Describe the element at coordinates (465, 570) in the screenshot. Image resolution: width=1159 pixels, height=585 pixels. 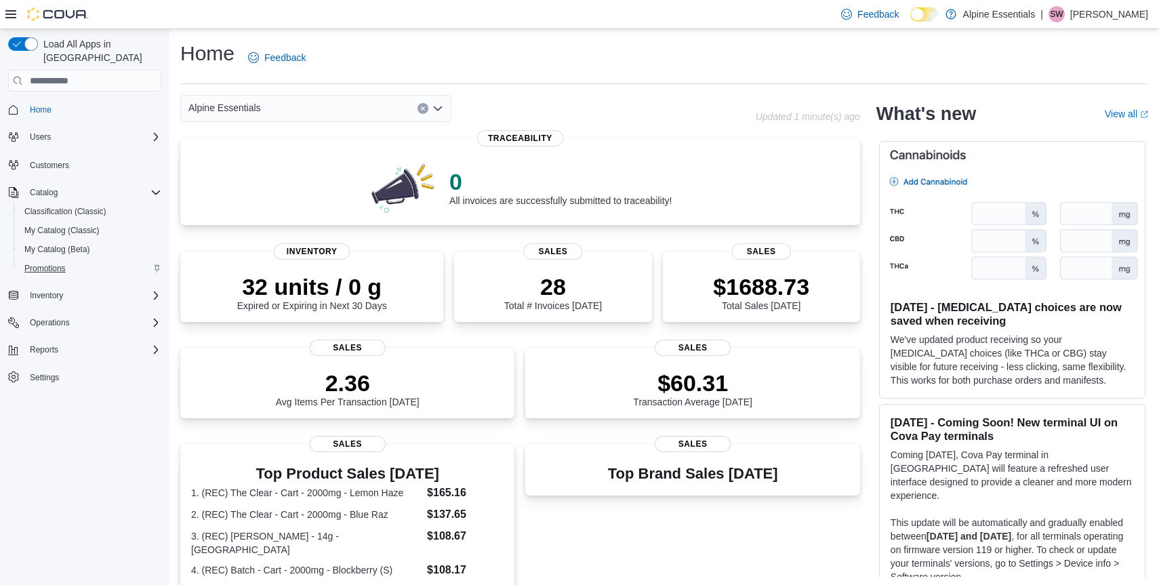
I see `dd: $108.17` at that location.